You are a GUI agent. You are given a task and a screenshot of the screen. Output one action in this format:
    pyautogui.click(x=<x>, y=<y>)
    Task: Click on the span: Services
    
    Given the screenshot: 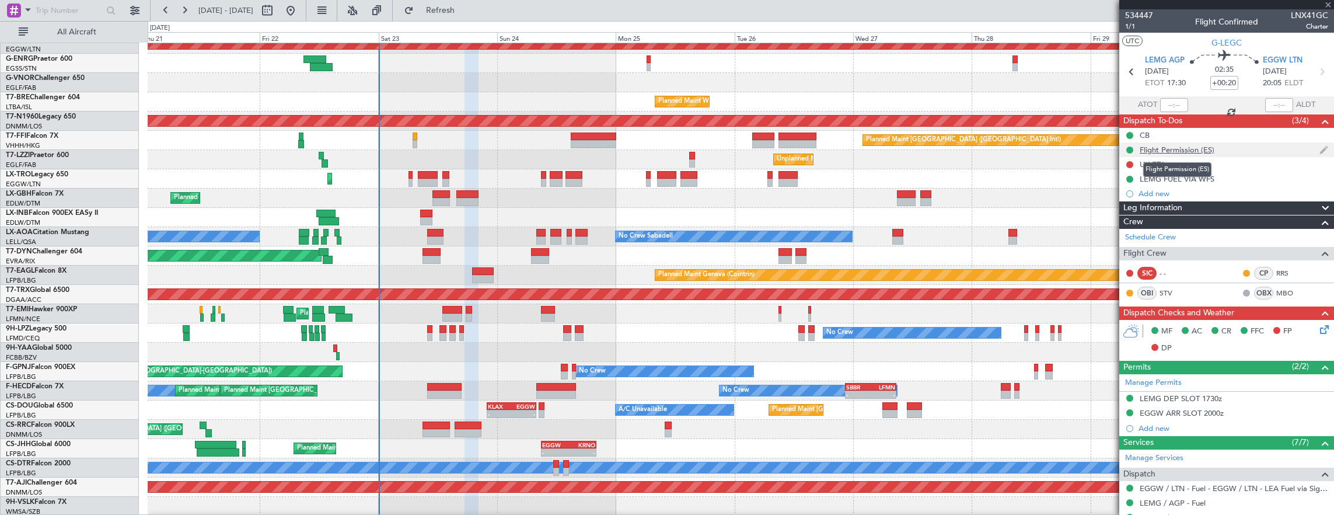 What is the action you would take?
    pyautogui.click(x=1139, y=442)
    